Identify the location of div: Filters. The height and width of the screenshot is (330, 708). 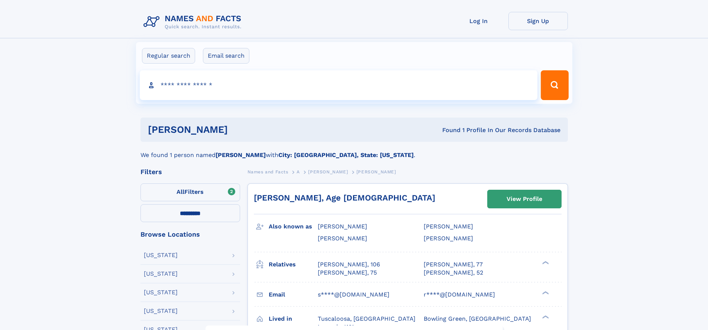
(190, 172).